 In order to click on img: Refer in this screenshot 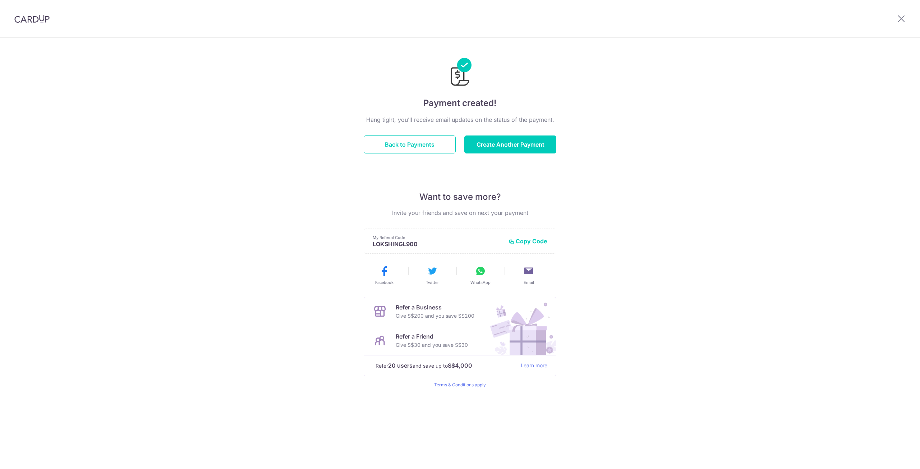, I will do `click(520, 326)`.